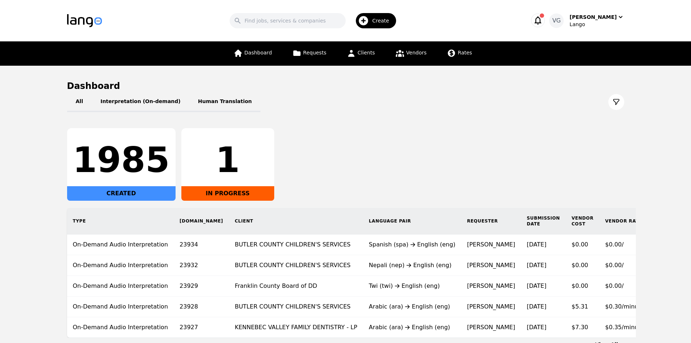 Image resolution: width=691 pixels, height=343 pixels. I want to click on div: 1, so click(228, 160).